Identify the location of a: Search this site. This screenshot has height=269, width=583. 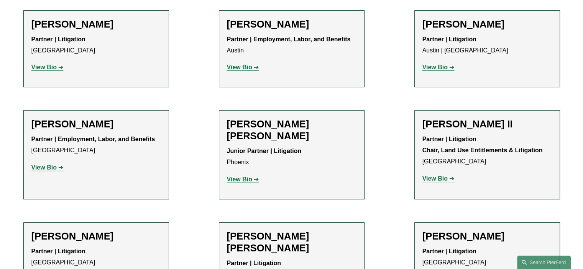
(544, 263).